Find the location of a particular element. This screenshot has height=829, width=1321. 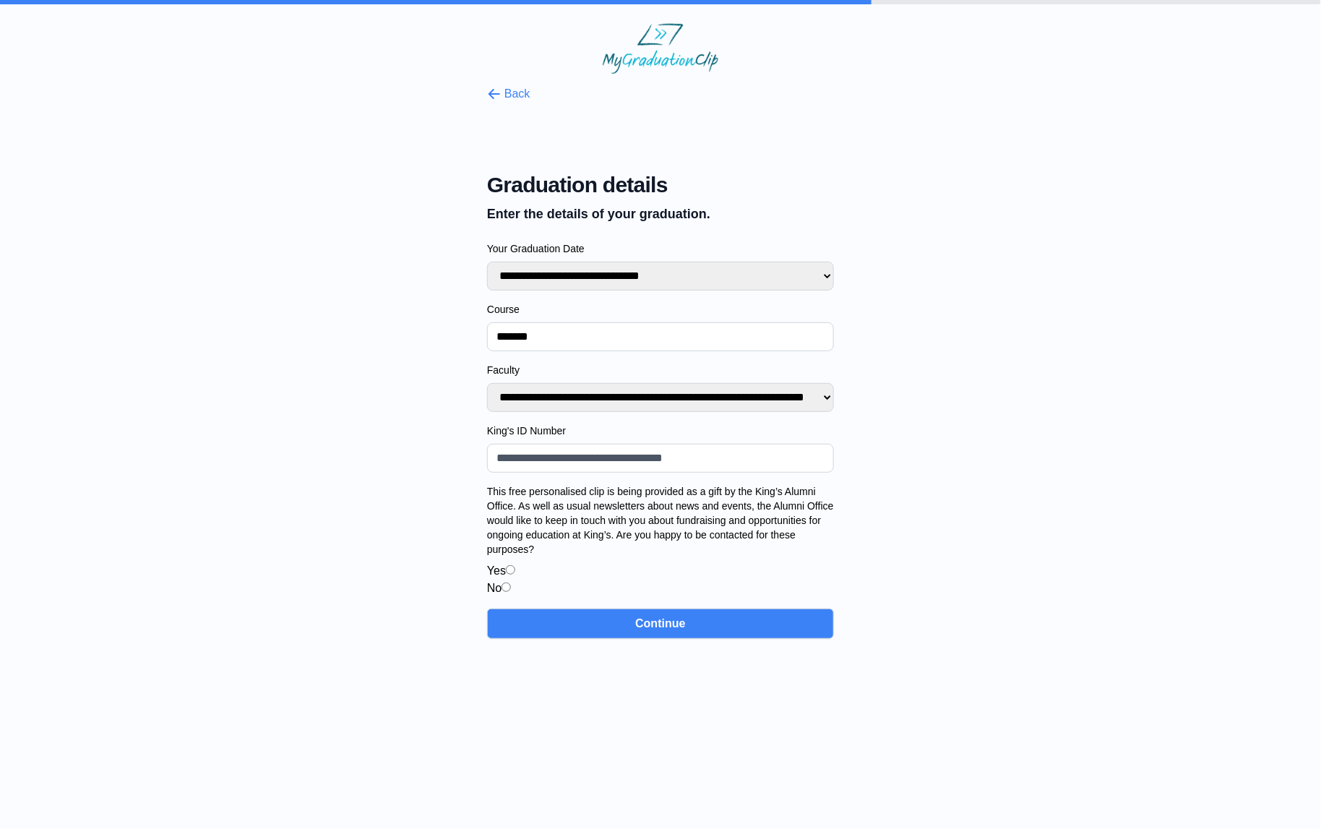

label: Faculty is located at coordinates (661, 370).